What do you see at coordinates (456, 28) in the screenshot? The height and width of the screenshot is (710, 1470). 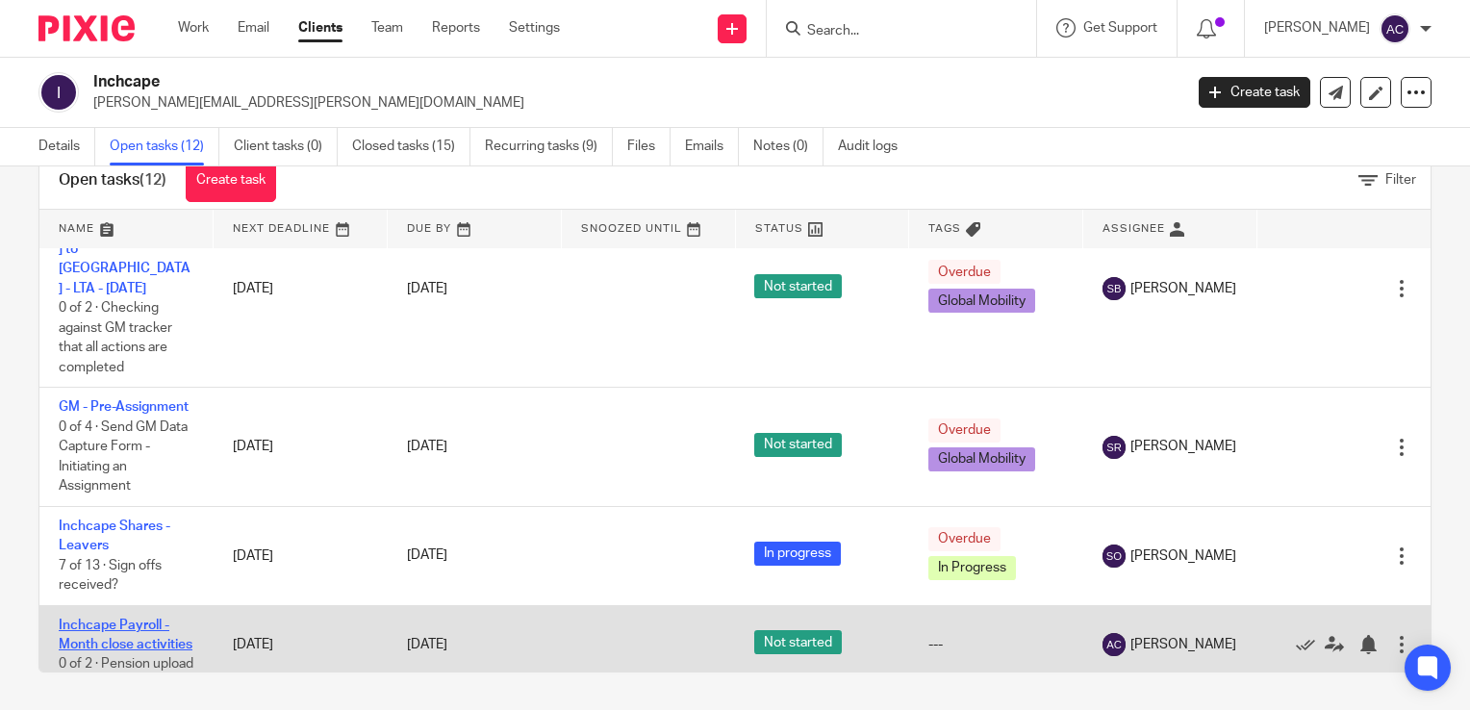 I see `a: Reports` at bounding box center [456, 28].